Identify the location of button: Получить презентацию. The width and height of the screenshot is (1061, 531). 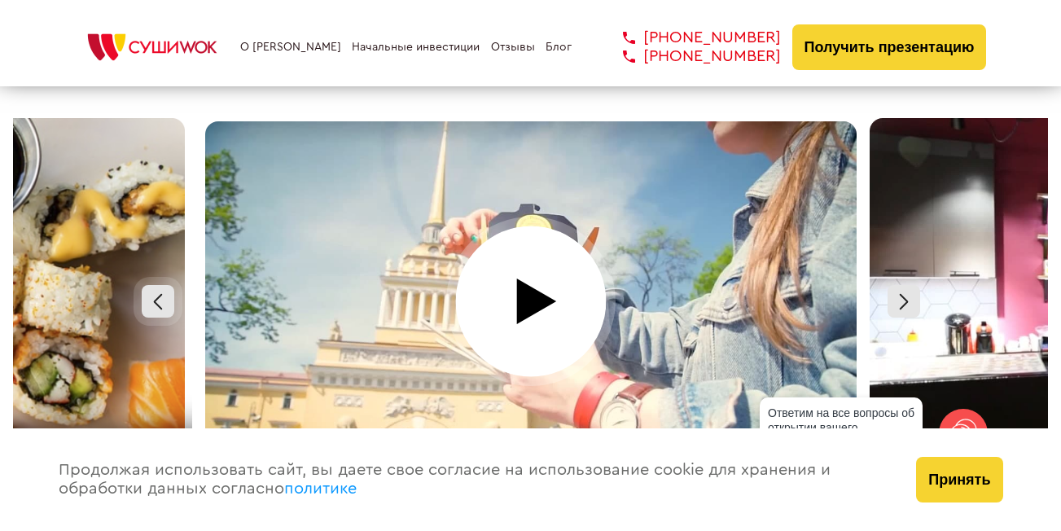
(889, 47).